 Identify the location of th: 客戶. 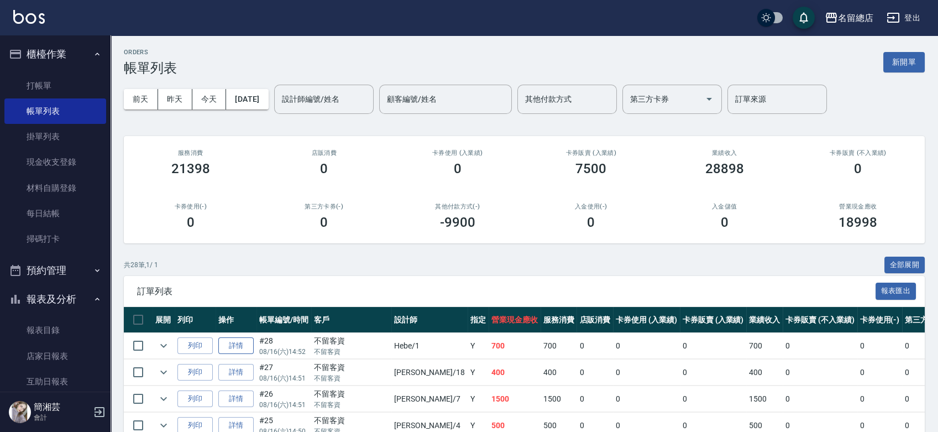
(351, 319).